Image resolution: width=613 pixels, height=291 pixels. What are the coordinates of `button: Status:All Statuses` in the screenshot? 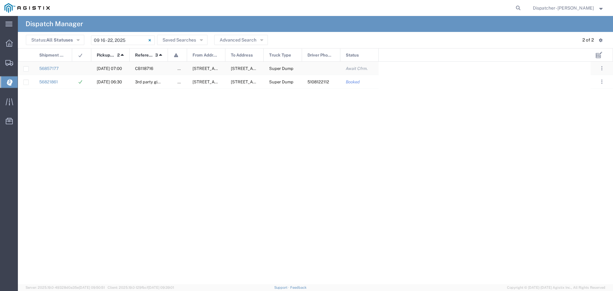 It's located at (55, 40).